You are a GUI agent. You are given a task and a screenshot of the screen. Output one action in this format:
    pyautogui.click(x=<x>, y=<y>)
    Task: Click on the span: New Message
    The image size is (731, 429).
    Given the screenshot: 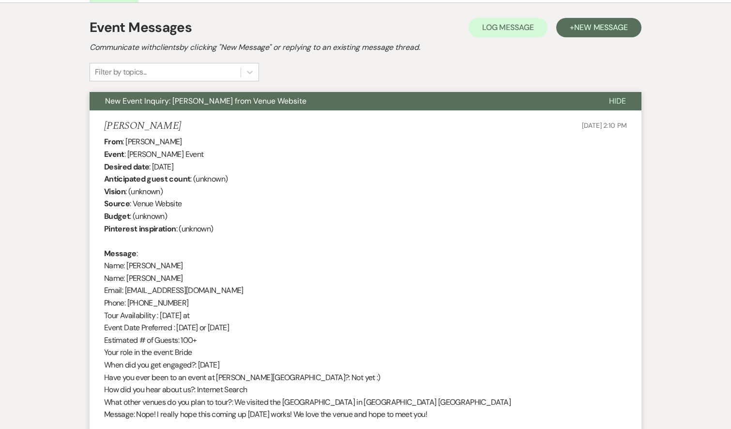 What is the action you would take?
    pyautogui.click(x=601, y=27)
    